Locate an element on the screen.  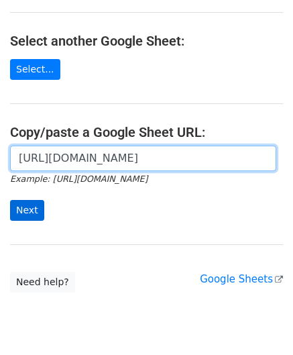
input: Next is located at coordinates (27, 210).